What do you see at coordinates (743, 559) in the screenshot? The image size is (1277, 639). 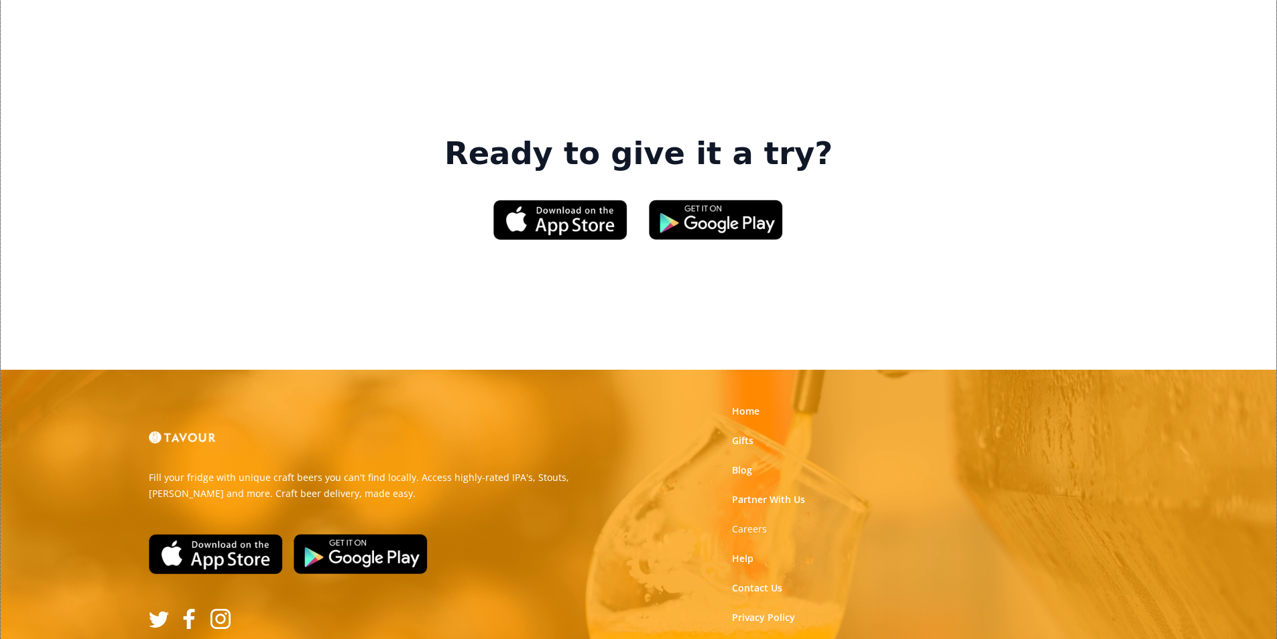 I see `a: Help` at bounding box center [743, 559].